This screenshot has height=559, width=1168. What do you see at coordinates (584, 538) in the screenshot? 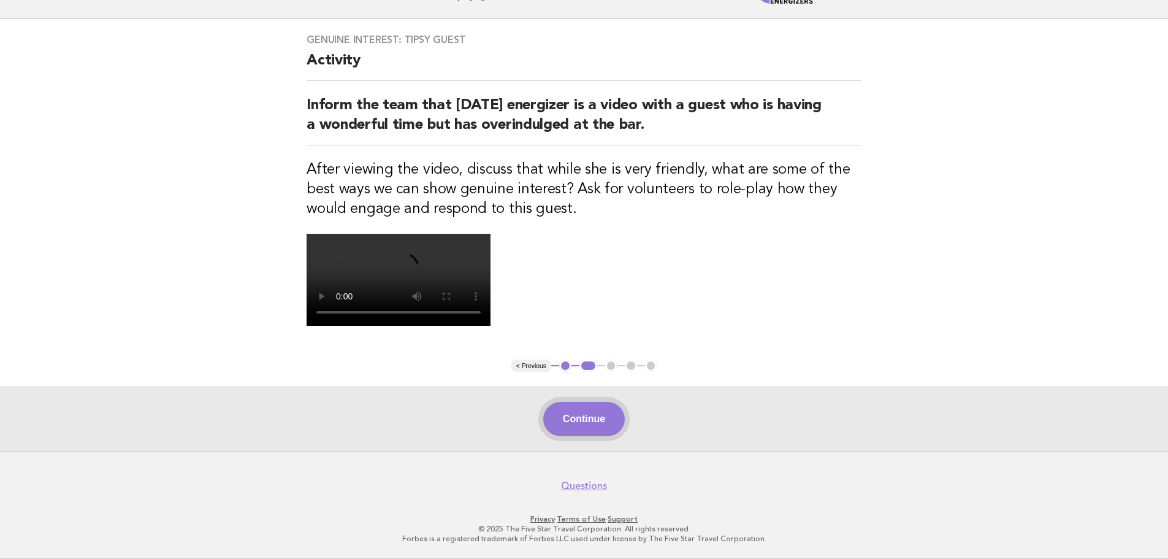
I see `p: Forbes is a registered trademark of Forbes LLC used under license by The Five Star Travel Corpora...` at bounding box center [584, 538].